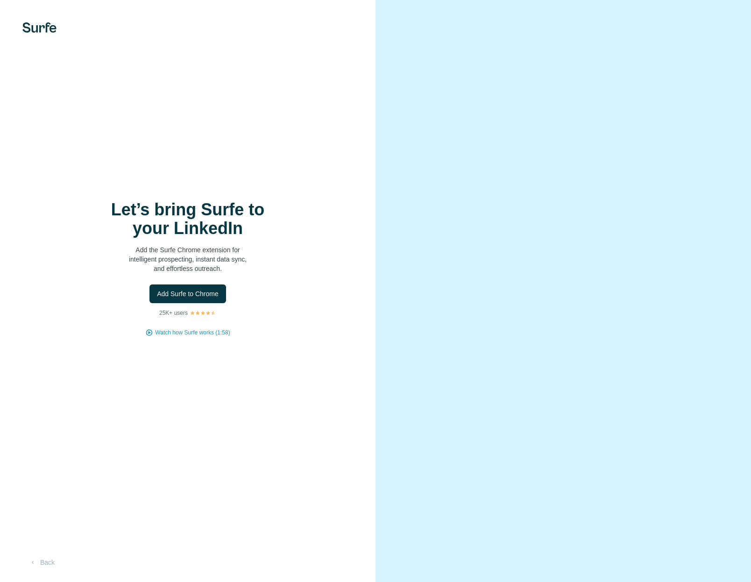  What do you see at coordinates (42, 563) in the screenshot?
I see `button: Back` at bounding box center [42, 563].